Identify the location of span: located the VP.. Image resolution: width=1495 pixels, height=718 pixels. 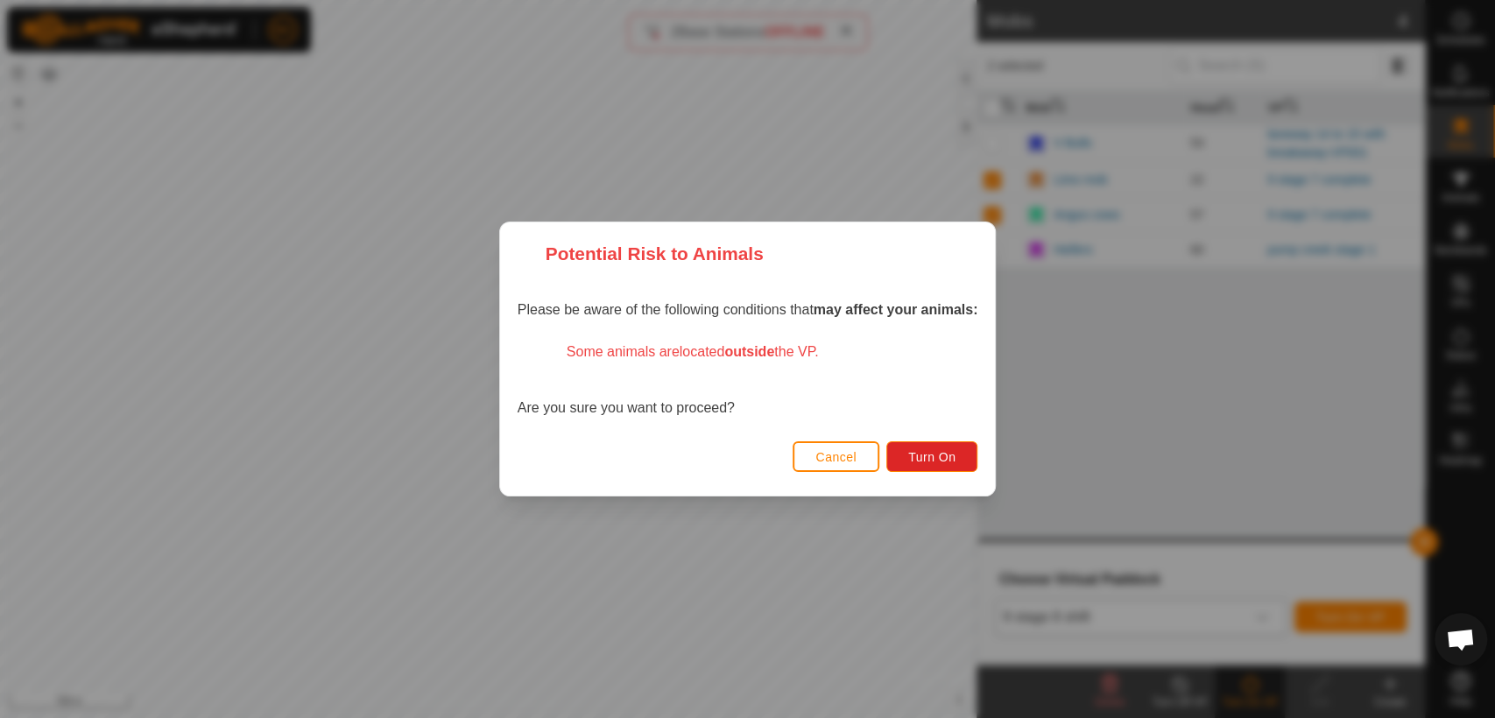
(749, 351).